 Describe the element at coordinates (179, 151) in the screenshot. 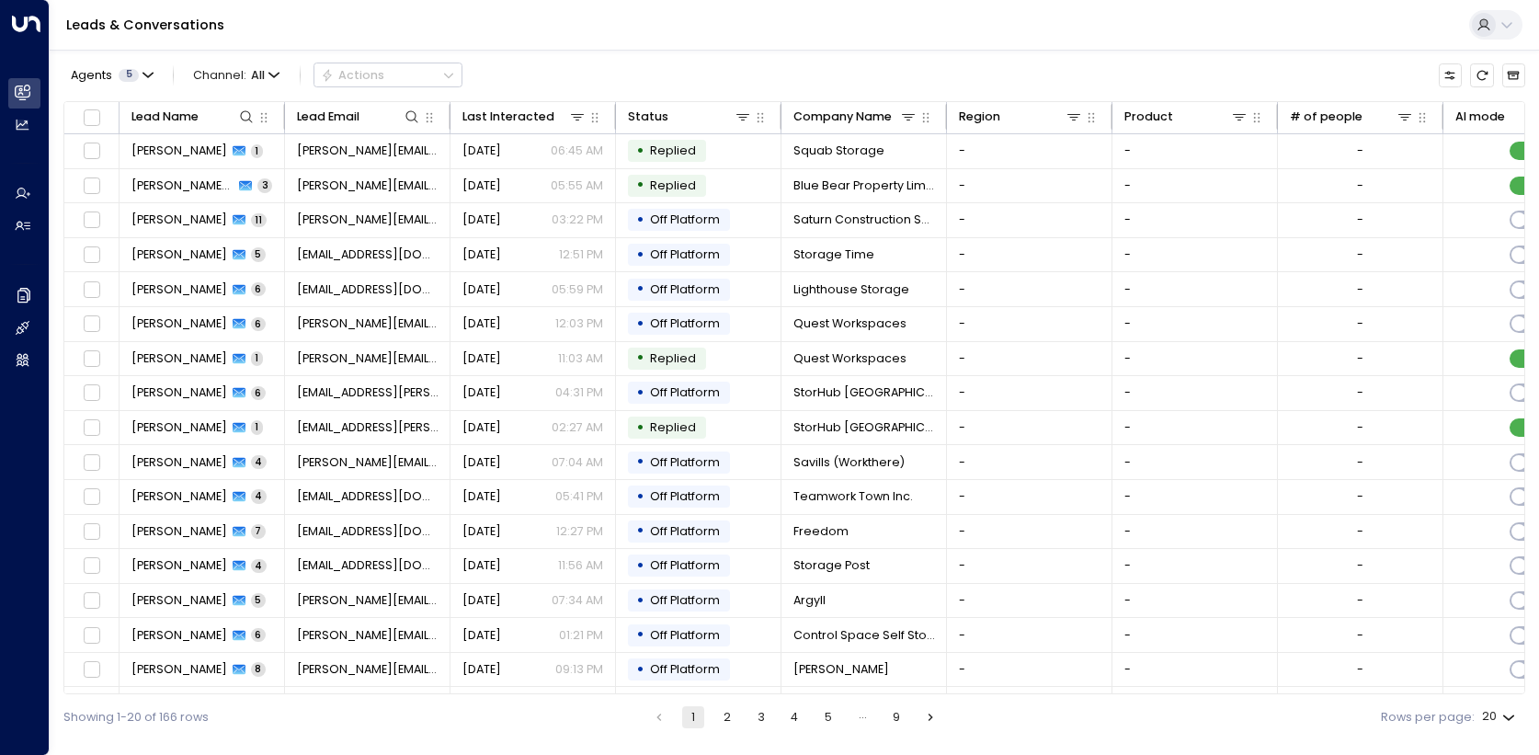

I see `span: Alex Henney` at that location.